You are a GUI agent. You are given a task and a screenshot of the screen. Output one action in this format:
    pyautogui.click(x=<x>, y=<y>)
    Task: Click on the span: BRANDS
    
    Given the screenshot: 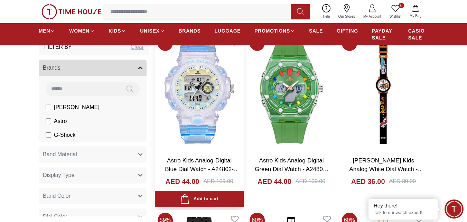 What is the action you would take?
    pyautogui.click(x=190, y=31)
    